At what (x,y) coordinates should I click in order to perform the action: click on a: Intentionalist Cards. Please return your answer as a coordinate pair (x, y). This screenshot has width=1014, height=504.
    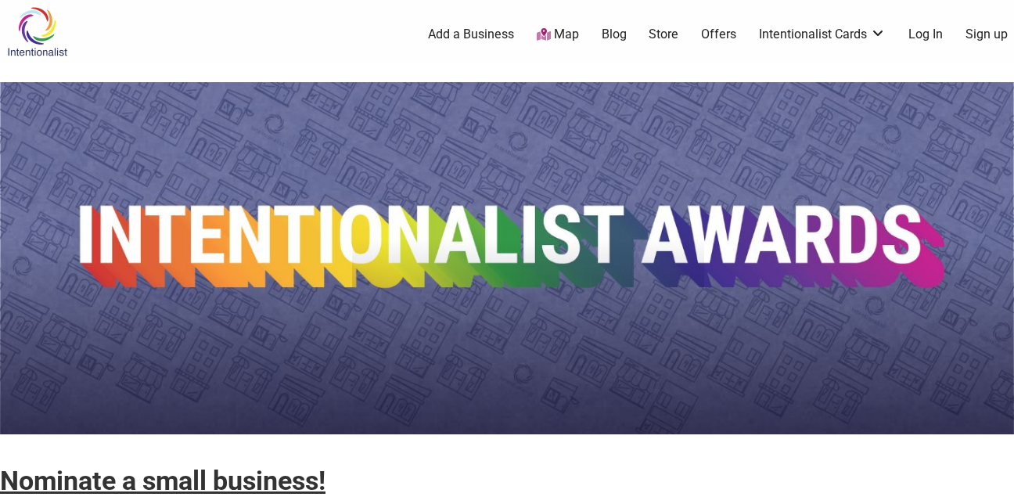
    Looking at the image, I should click on (822, 34).